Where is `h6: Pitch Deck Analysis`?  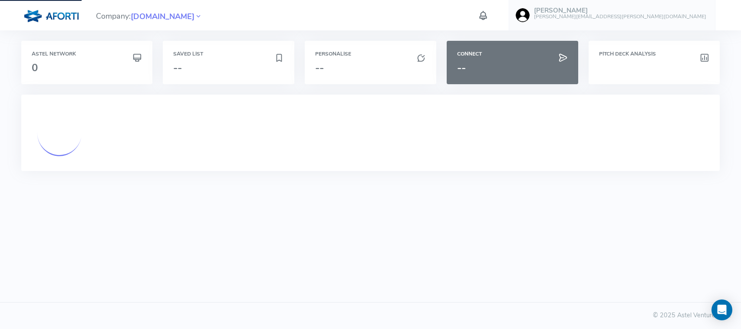 h6: Pitch Deck Analysis is located at coordinates (654, 54).